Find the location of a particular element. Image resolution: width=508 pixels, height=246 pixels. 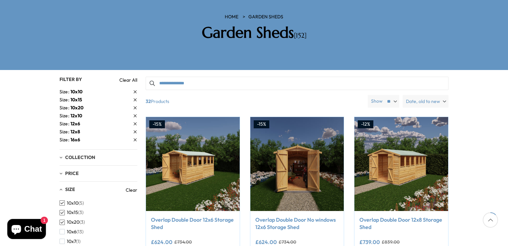

a: Overlap Double Door 12x8 Storage Shed is located at coordinates (402, 223).